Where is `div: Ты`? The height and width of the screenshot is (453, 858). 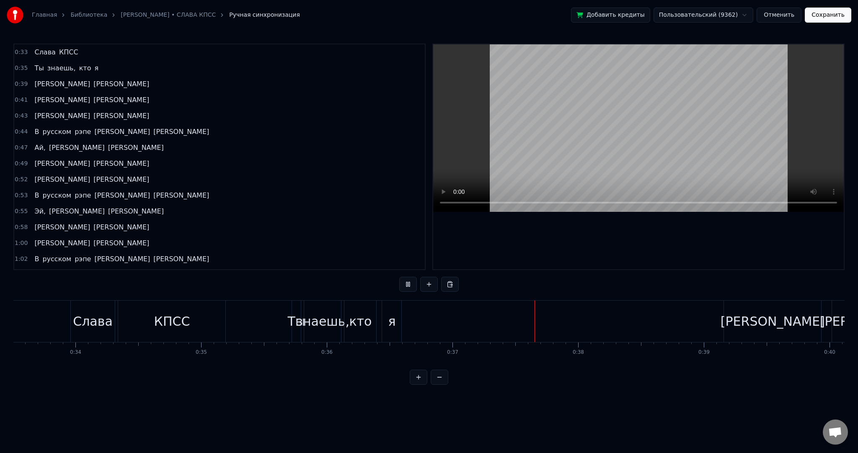 div: Ты is located at coordinates (296, 321).